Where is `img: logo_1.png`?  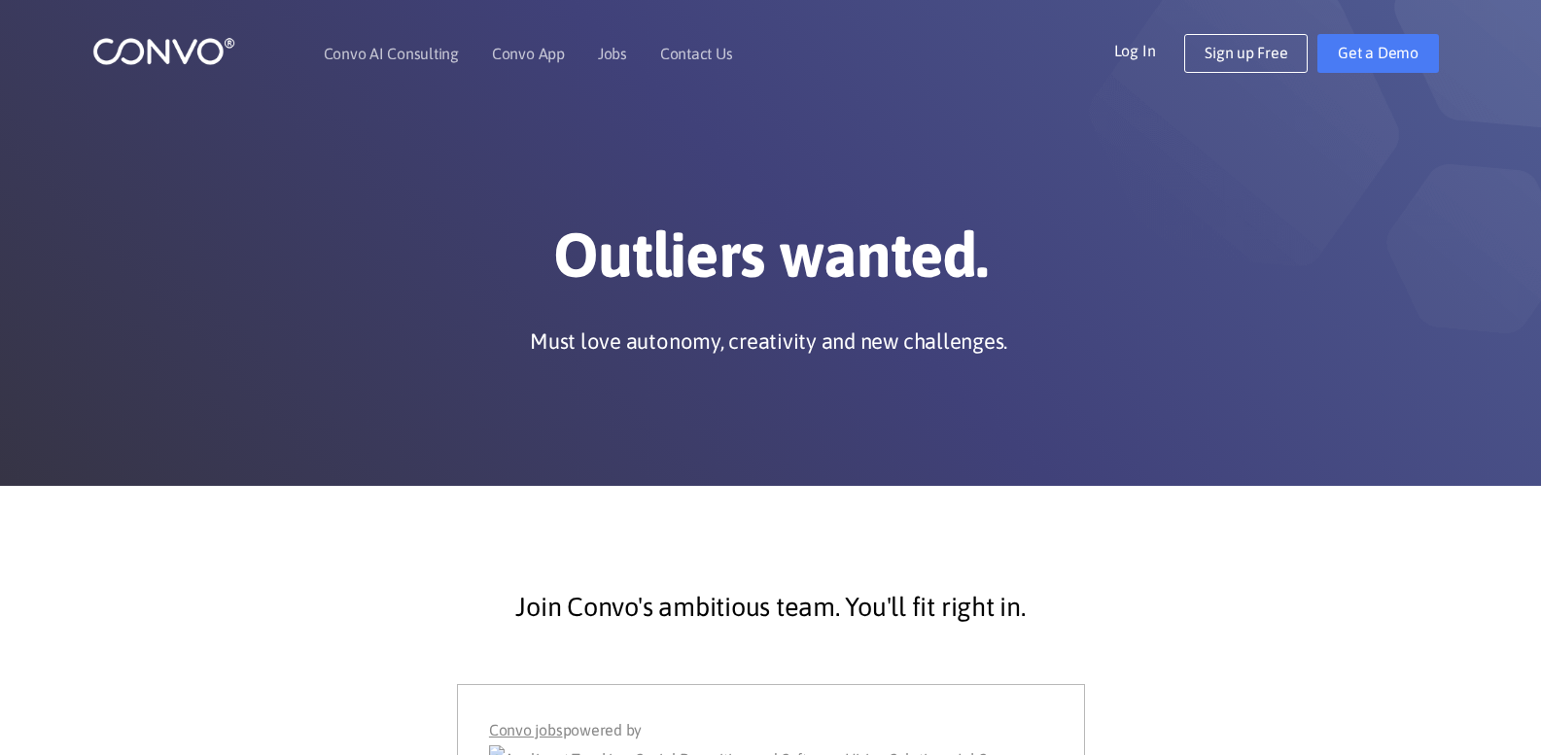 img: logo_1.png is located at coordinates (163, 51).